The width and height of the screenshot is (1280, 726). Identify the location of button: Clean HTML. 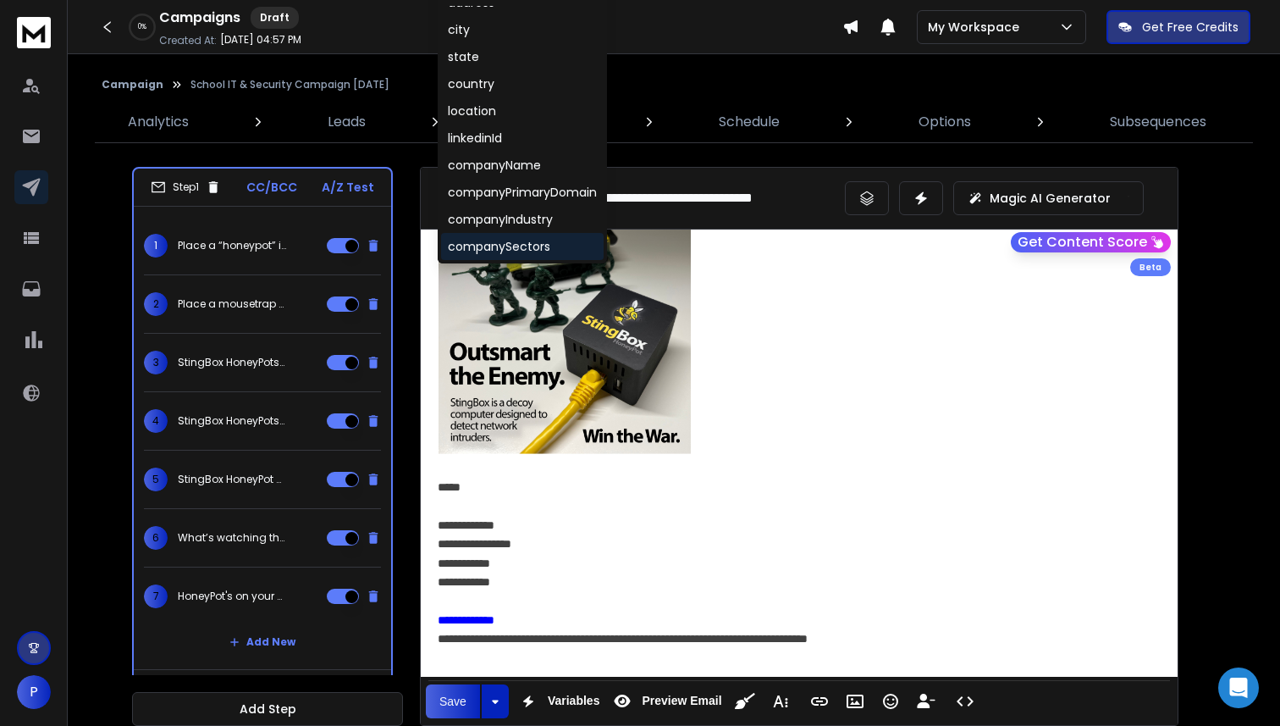
(745, 701).